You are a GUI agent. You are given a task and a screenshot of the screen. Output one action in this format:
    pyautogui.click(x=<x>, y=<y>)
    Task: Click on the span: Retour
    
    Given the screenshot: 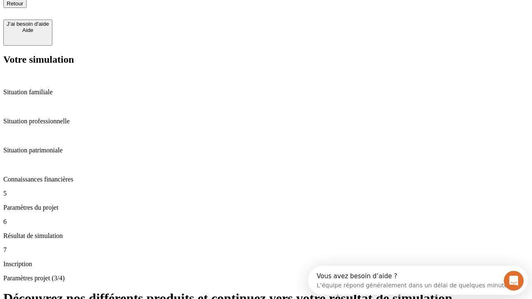 What is the action you would take?
    pyautogui.click(x=15, y=3)
    